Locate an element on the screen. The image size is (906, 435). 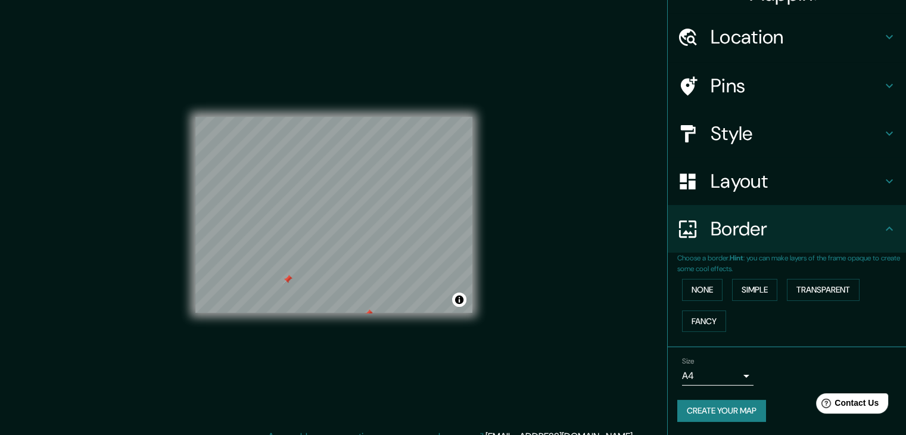
div: Pins is located at coordinates (787, 86).